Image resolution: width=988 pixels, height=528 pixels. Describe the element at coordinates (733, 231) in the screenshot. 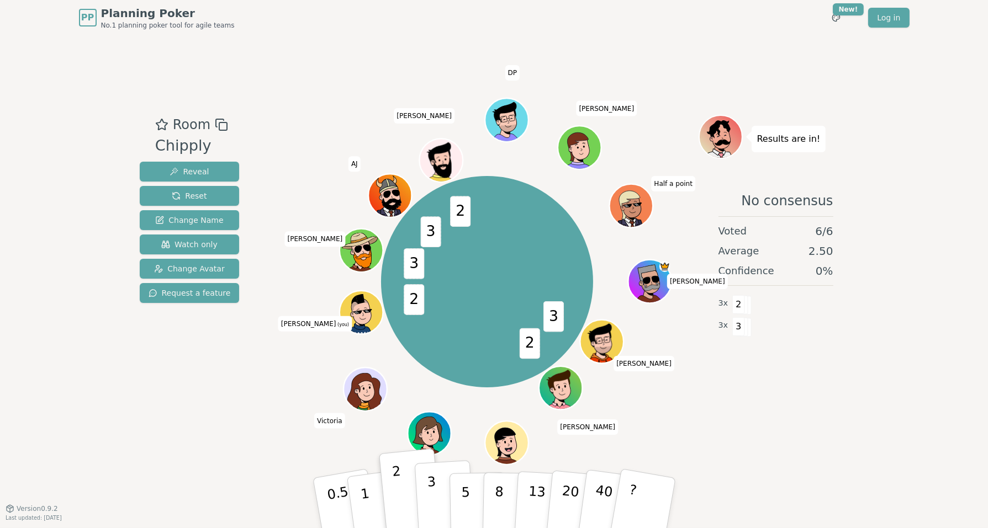

I see `span: Voted` at that location.